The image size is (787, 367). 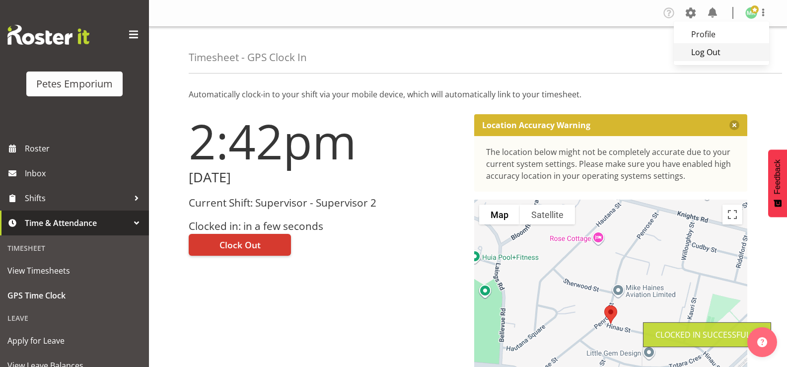 I want to click on div: Clocked in Successfully, so click(x=707, y=335).